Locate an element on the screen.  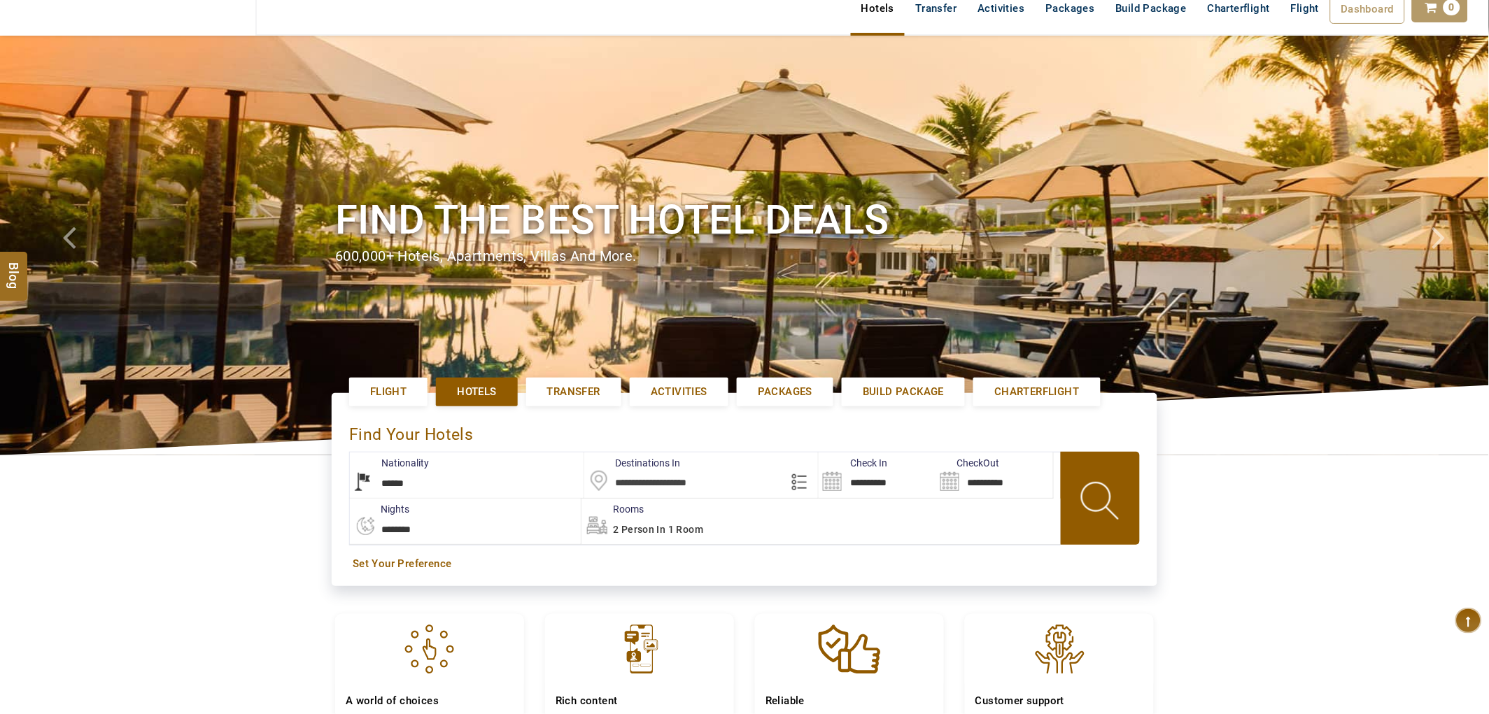
span: 2 Person in 1 Room is located at coordinates (658, 530).